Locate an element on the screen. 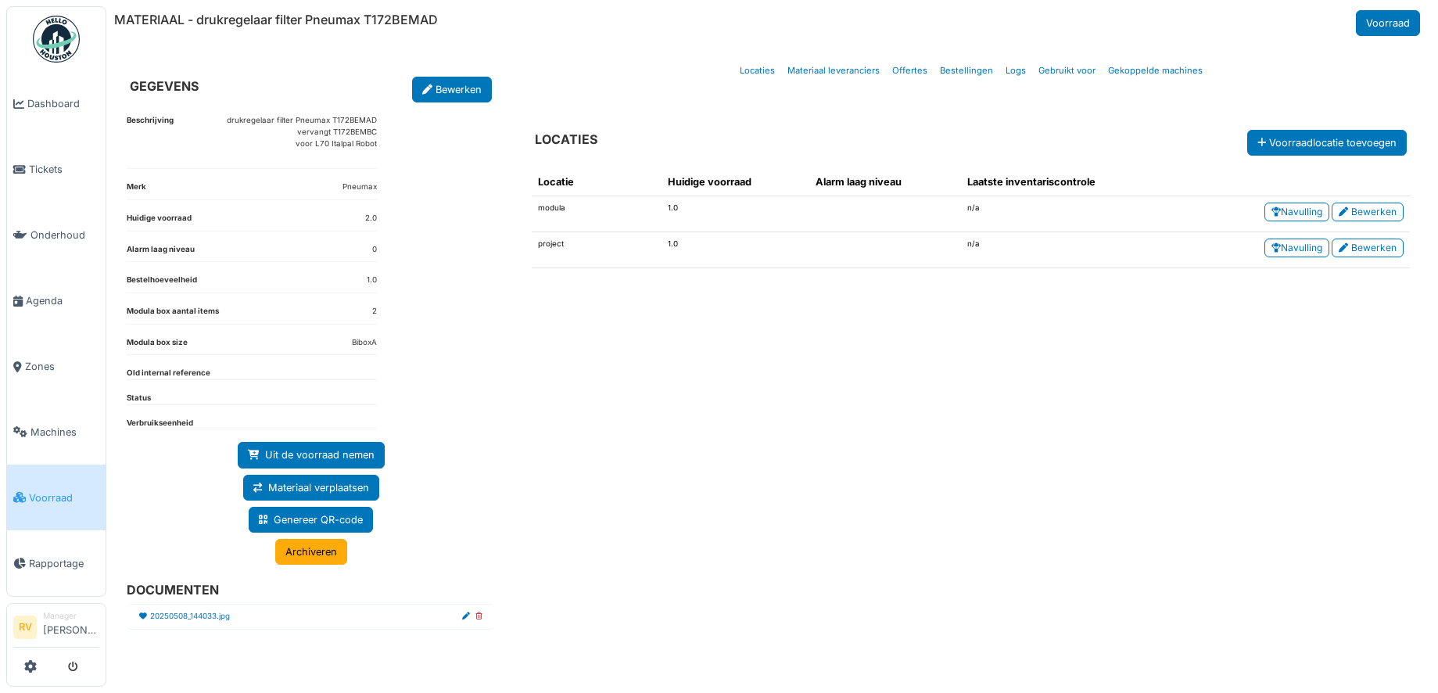 The height and width of the screenshot is (693, 1438). a: Agenda is located at coordinates (56, 301).